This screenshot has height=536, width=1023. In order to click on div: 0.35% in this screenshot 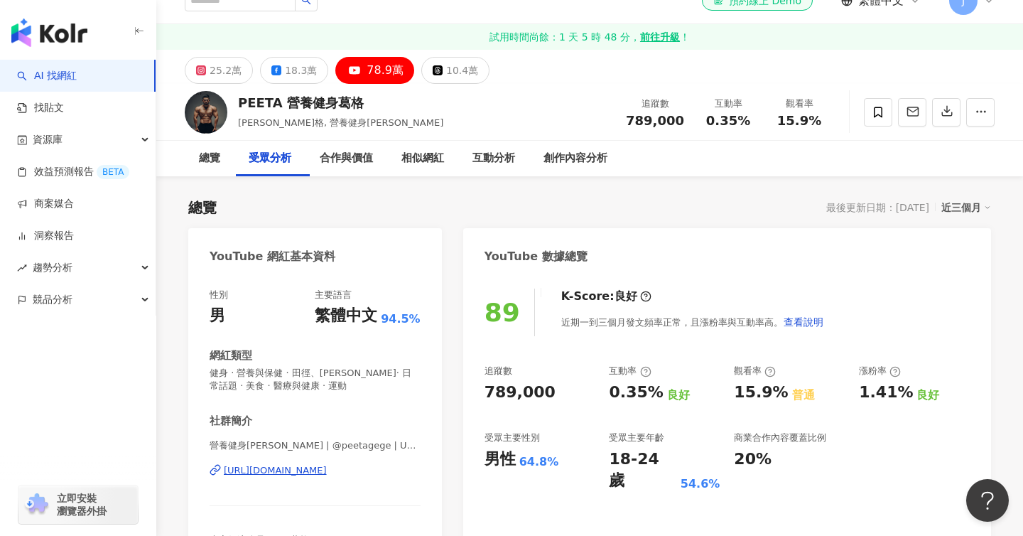, I will do `click(636, 392)`.